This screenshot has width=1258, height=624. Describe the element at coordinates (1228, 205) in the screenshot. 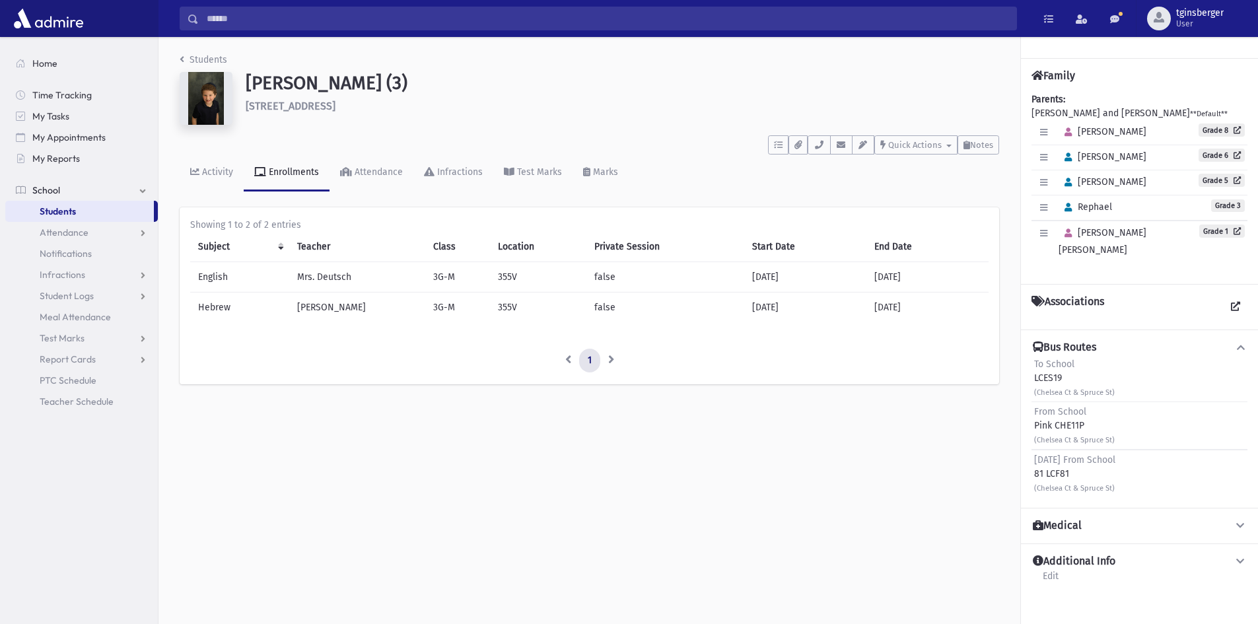

I see `span: Grade 3` at that location.